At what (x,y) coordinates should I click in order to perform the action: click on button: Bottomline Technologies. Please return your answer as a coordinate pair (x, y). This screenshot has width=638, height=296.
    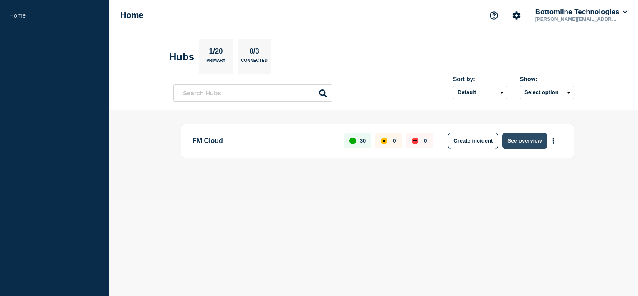
    Looking at the image, I should click on (581, 12).